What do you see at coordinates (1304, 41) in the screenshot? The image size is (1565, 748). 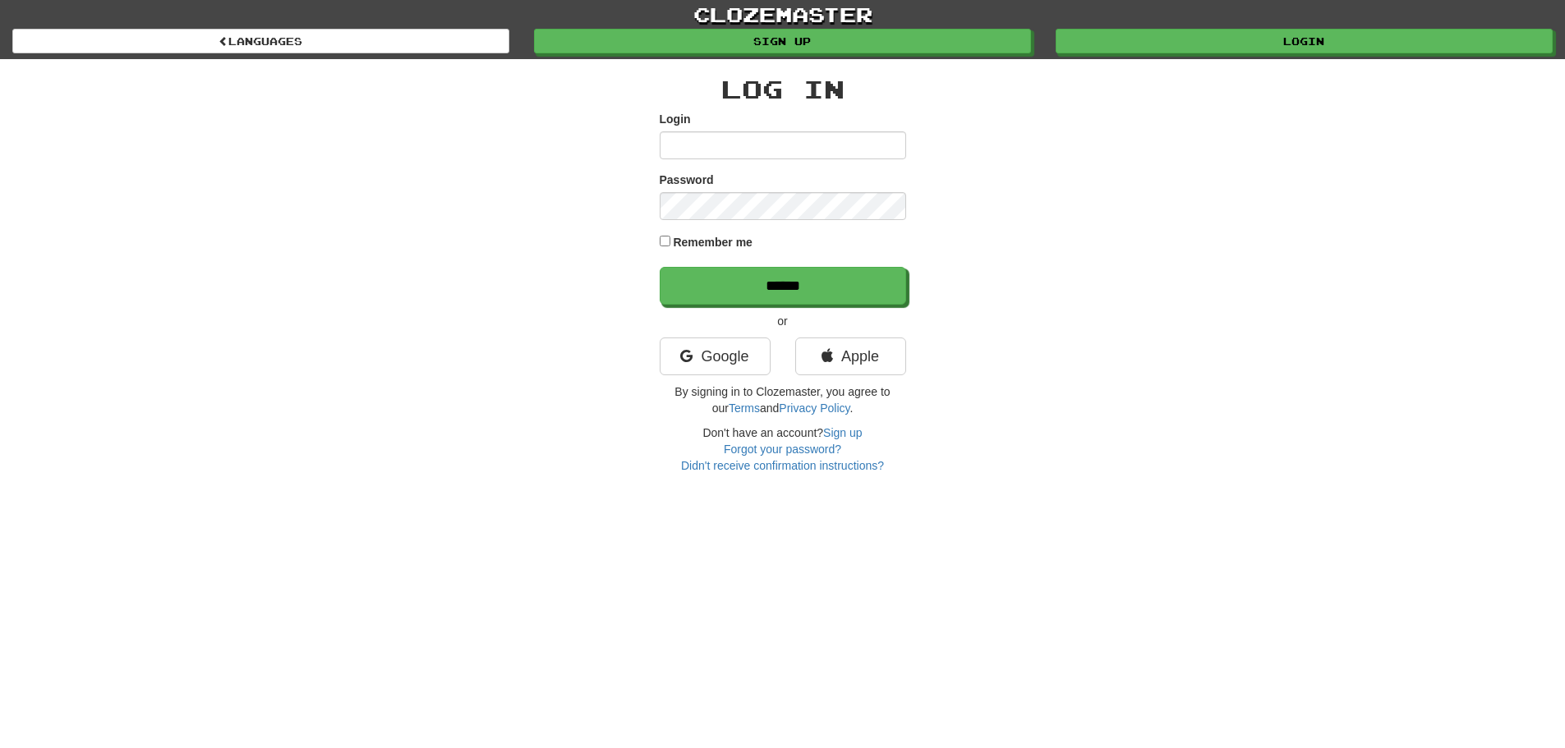 I see `a: Login` at bounding box center [1304, 41].